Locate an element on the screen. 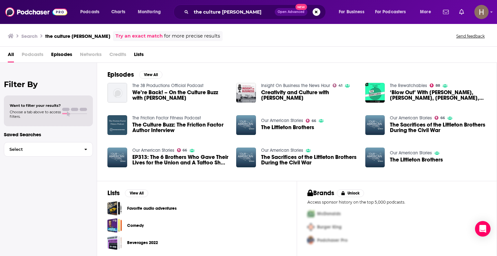 This screenshot has width=497, height=256. span: EP313: The 6 Brothers Who Gave Their Lives for the Union and A Tattoo Shop with Heart is located at coordinates (181, 160).